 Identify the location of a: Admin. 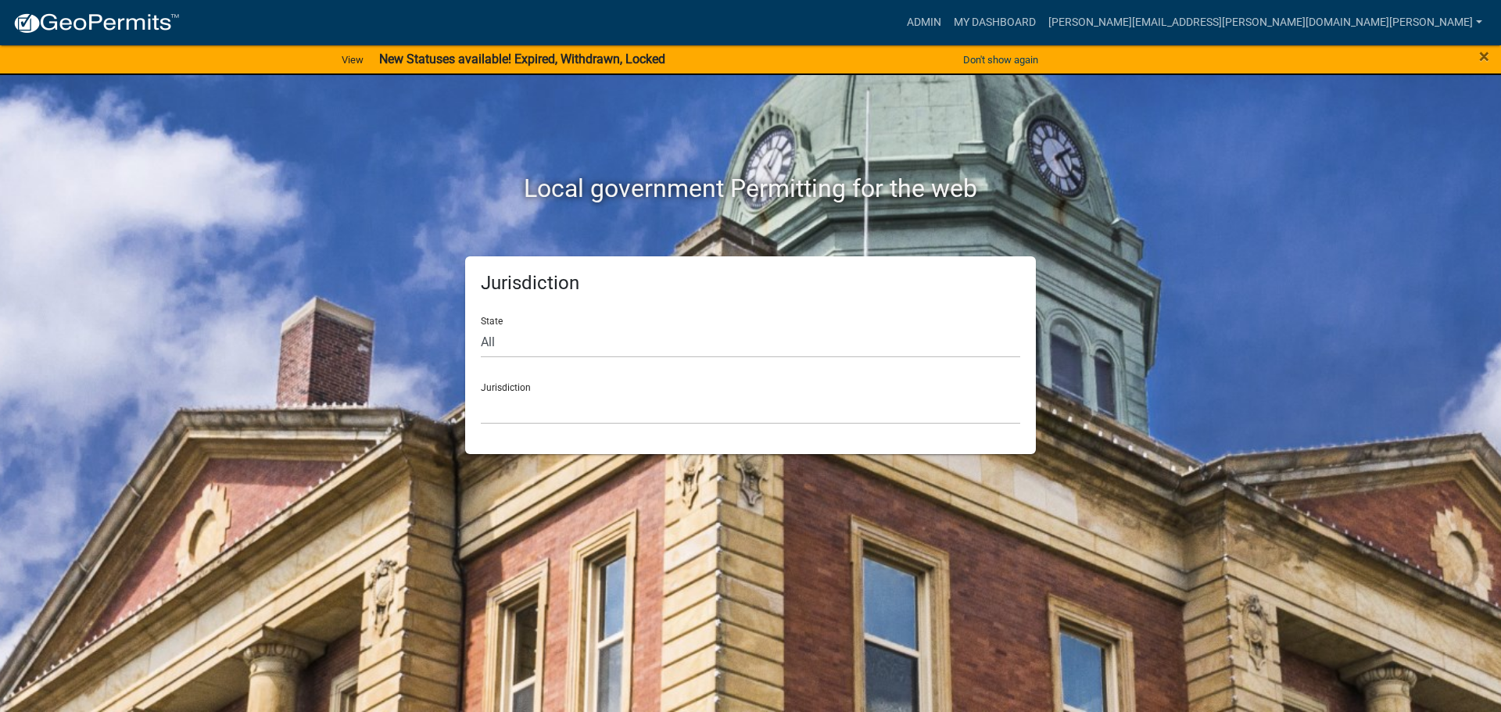
(924, 23).